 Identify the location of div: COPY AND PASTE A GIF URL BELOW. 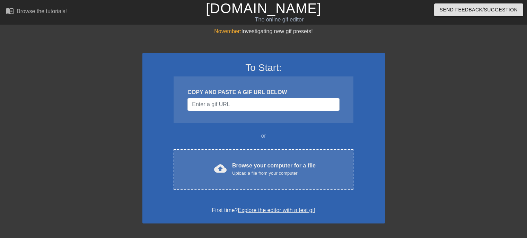
(263, 93).